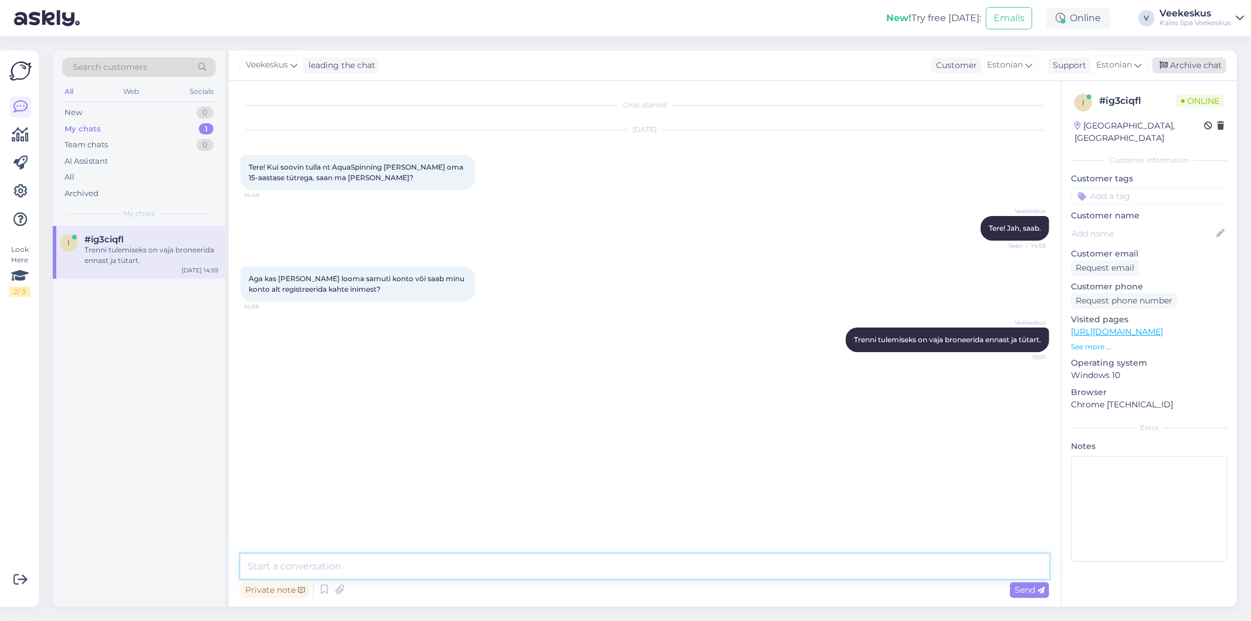 This screenshot has height=621, width=1251. I want to click on div: Archived, so click(82, 194).